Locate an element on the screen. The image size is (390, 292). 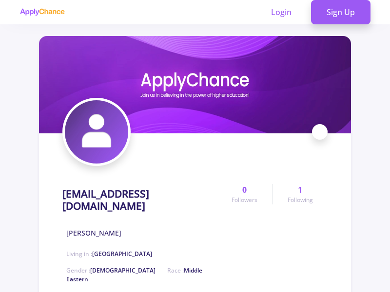
span: Following is located at coordinates (300, 200).